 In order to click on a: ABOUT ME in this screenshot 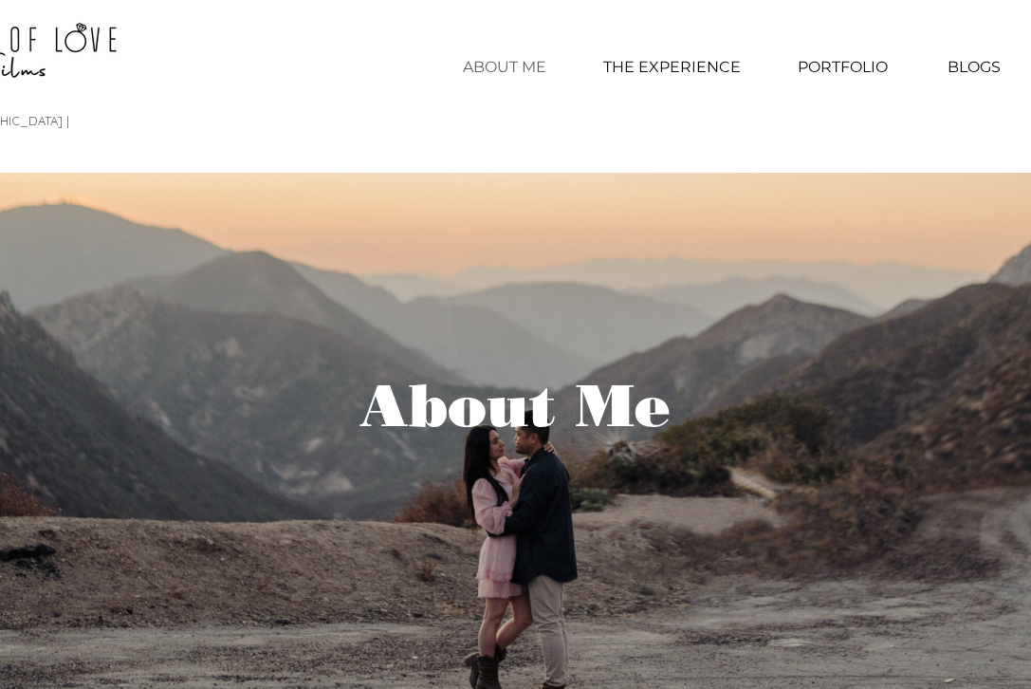, I will do `click(505, 67)`.